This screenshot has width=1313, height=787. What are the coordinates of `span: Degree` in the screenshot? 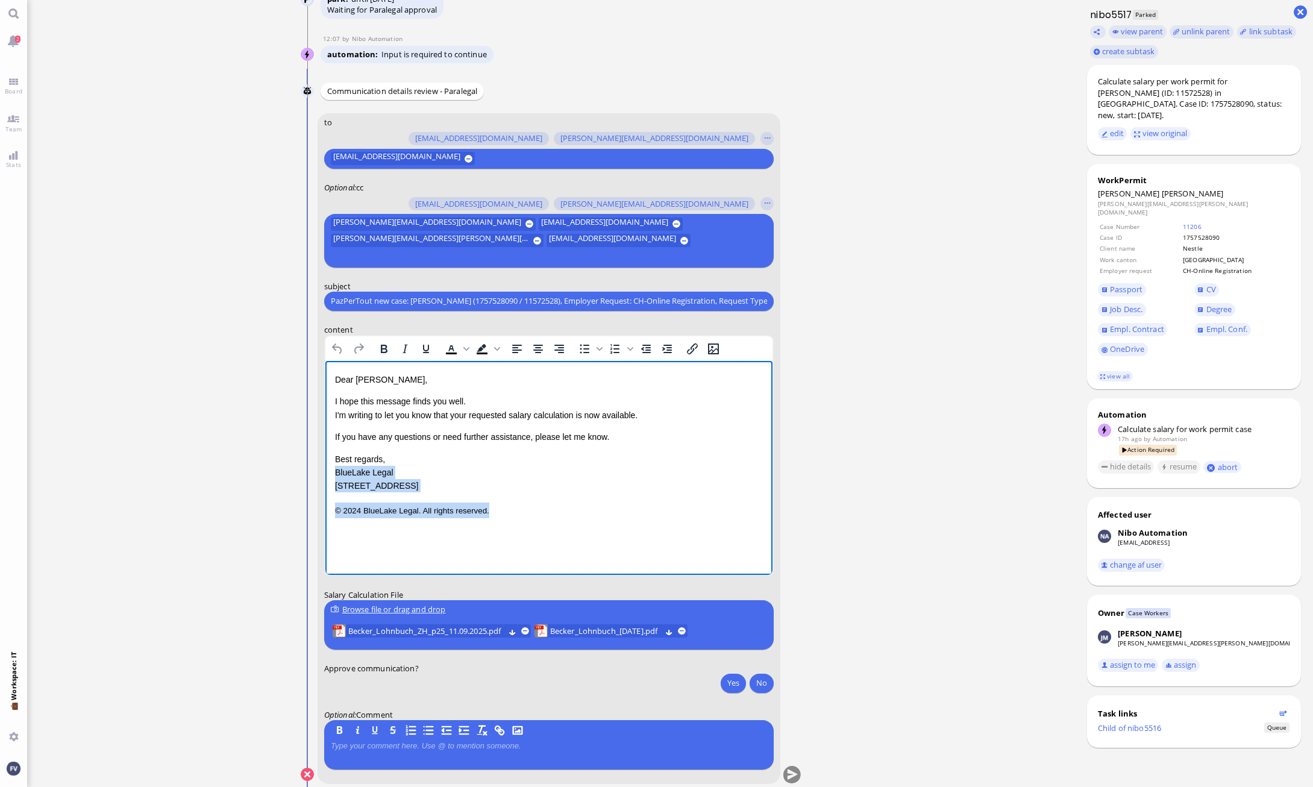 It's located at (1219, 309).